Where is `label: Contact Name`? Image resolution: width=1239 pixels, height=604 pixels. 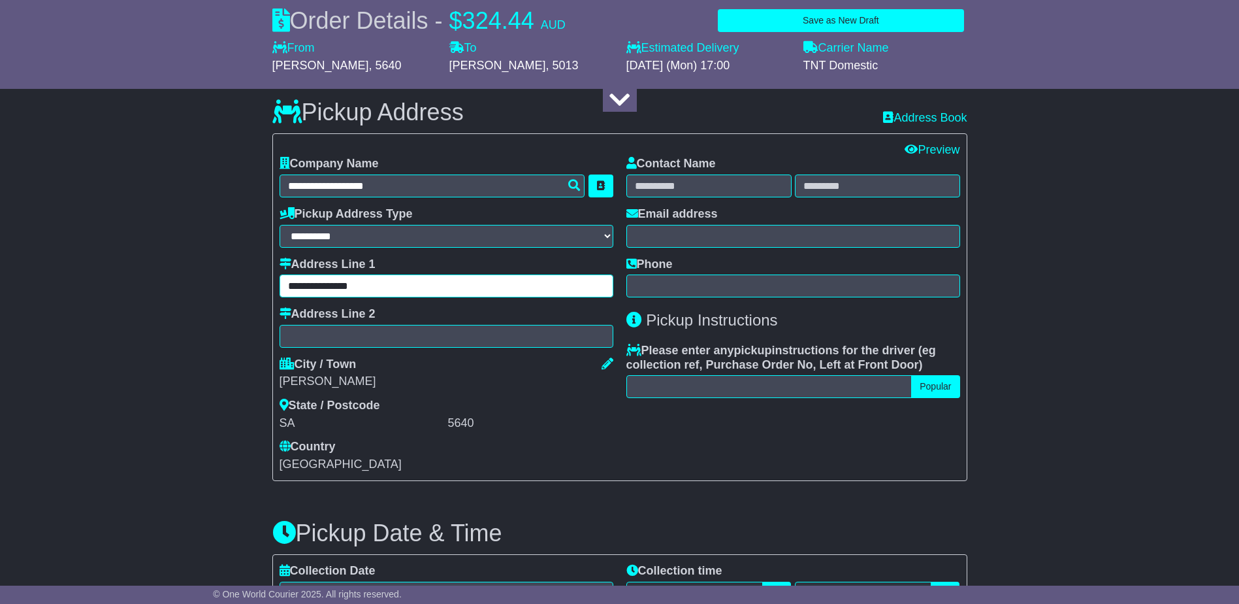
label: Contact Name is located at coordinates (671, 164).